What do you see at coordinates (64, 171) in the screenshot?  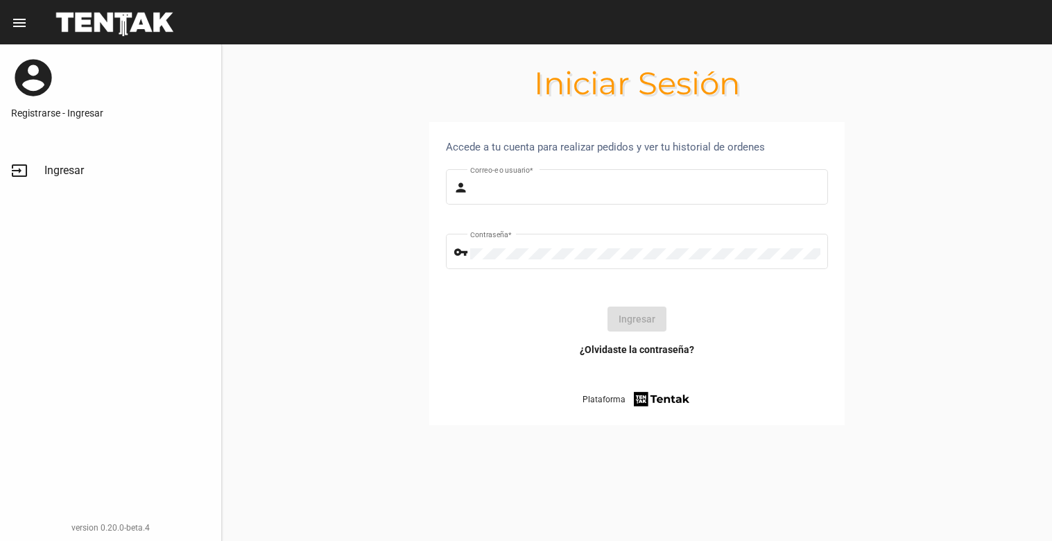 I see `span: Ingresar` at bounding box center [64, 171].